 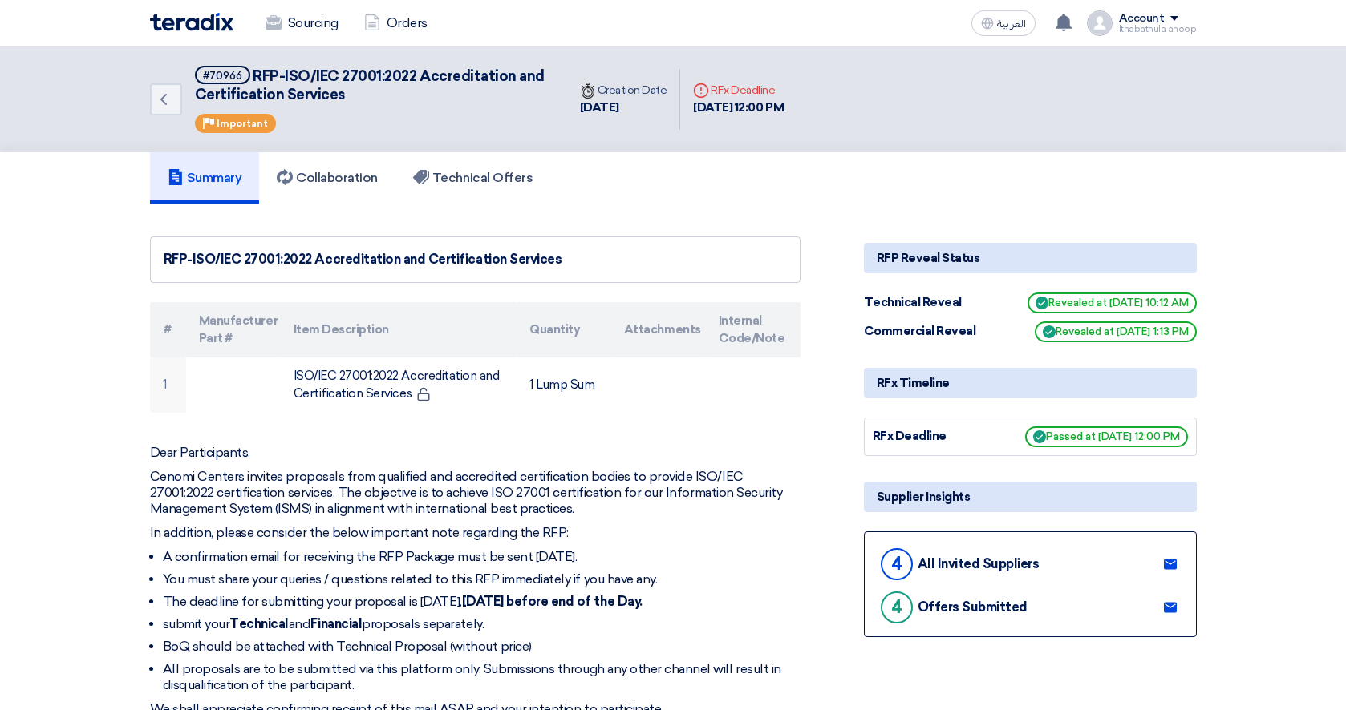 What do you see at coordinates (481, 678) in the screenshot?
I see `li: All proposals are to be submitted via this platform only. Submissions through any other channel w...` at bounding box center [481, 678].